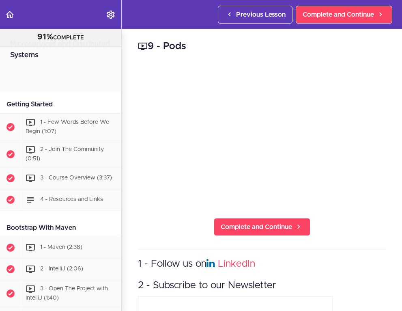 This screenshot has width=402, height=311. What do you see at coordinates (61, 248) in the screenshot?
I see `span: 1 - Maven (2:38)` at bounding box center [61, 248].